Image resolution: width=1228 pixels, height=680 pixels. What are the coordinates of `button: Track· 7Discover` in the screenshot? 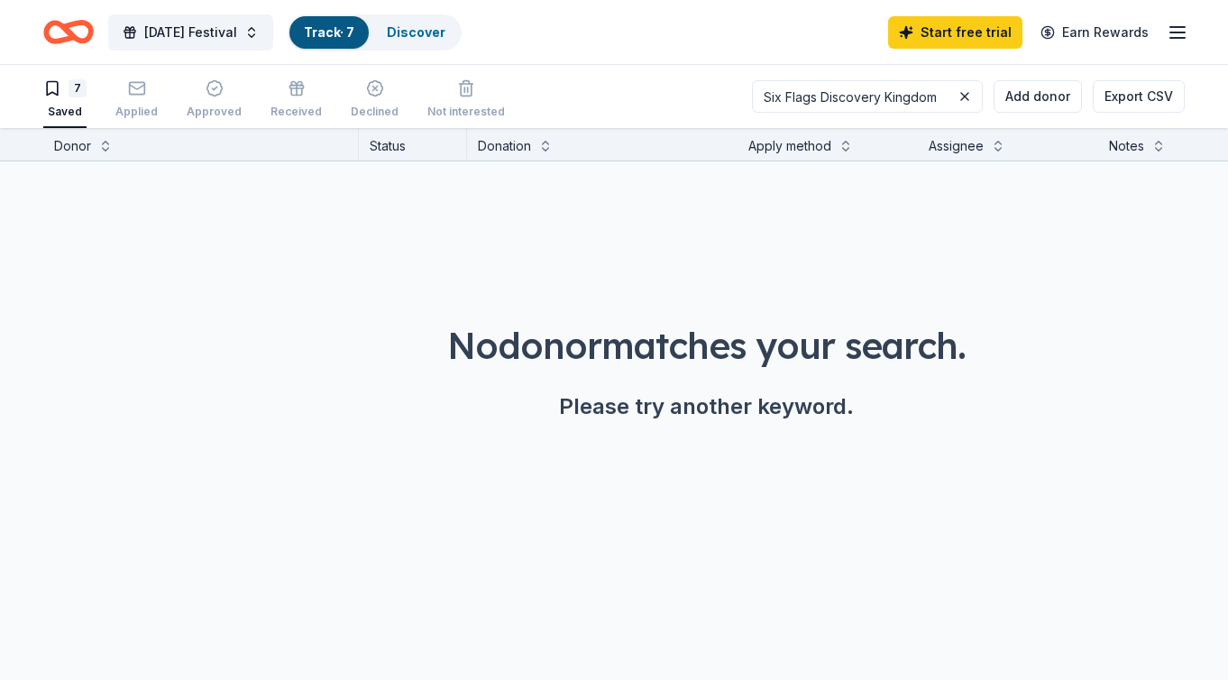 It's located at (374, 32).